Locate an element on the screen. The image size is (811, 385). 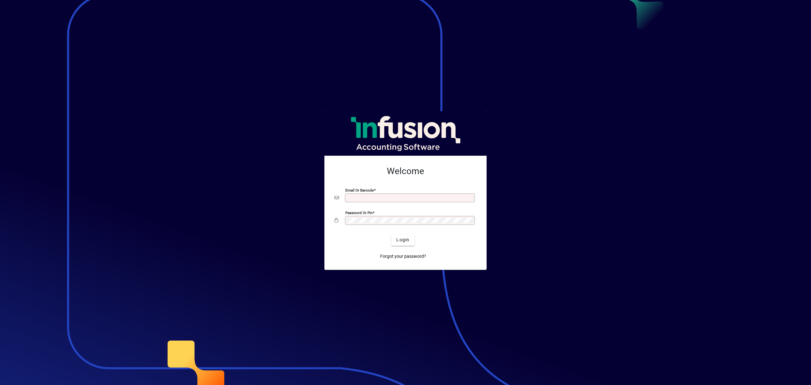
a: Forgot your password? is located at coordinates (403, 256).